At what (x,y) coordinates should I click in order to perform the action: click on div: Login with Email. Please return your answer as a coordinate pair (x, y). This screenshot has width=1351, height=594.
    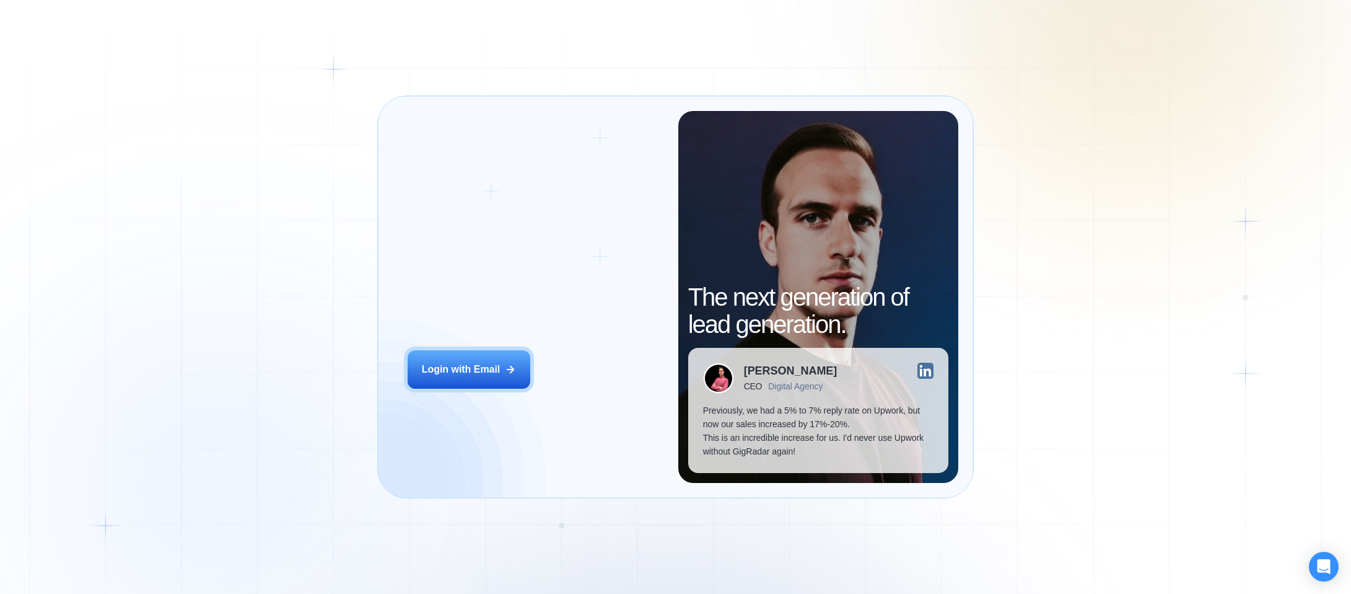
    Looking at the image, I should click on (461, 369).